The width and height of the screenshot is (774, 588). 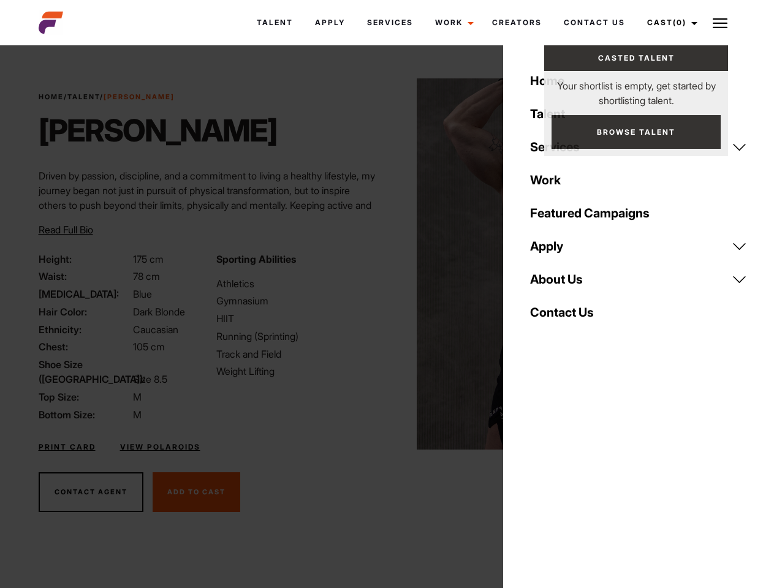 I want to click on button: Read Full Bio, so click(x=66, y=230).